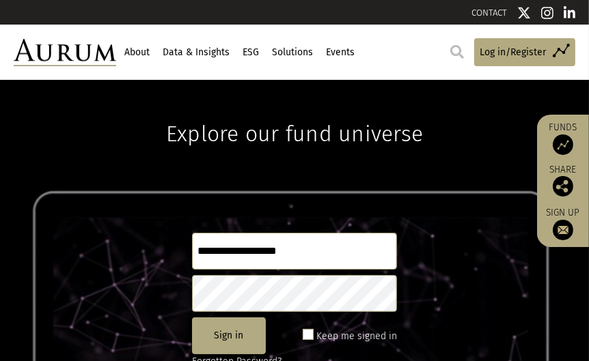 The height and width of the screenshot is (361, 589). I want to click on a: Solutions, so click(292, 53).